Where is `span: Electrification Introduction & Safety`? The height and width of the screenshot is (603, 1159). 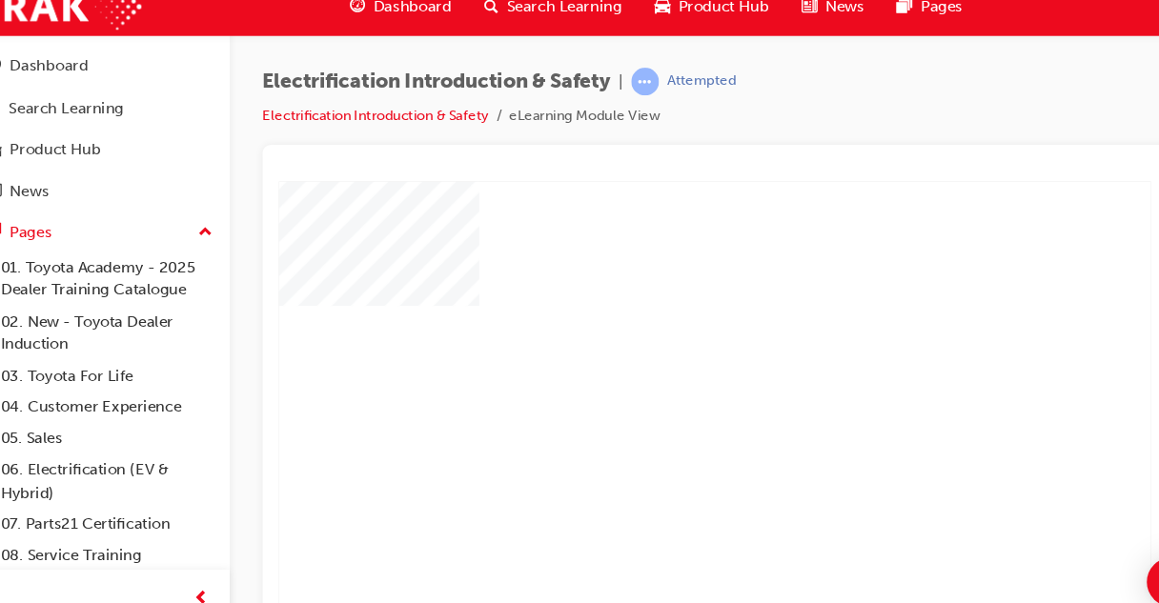 span: Electrification Introduction & Safety is located at coordinates (435, 96).